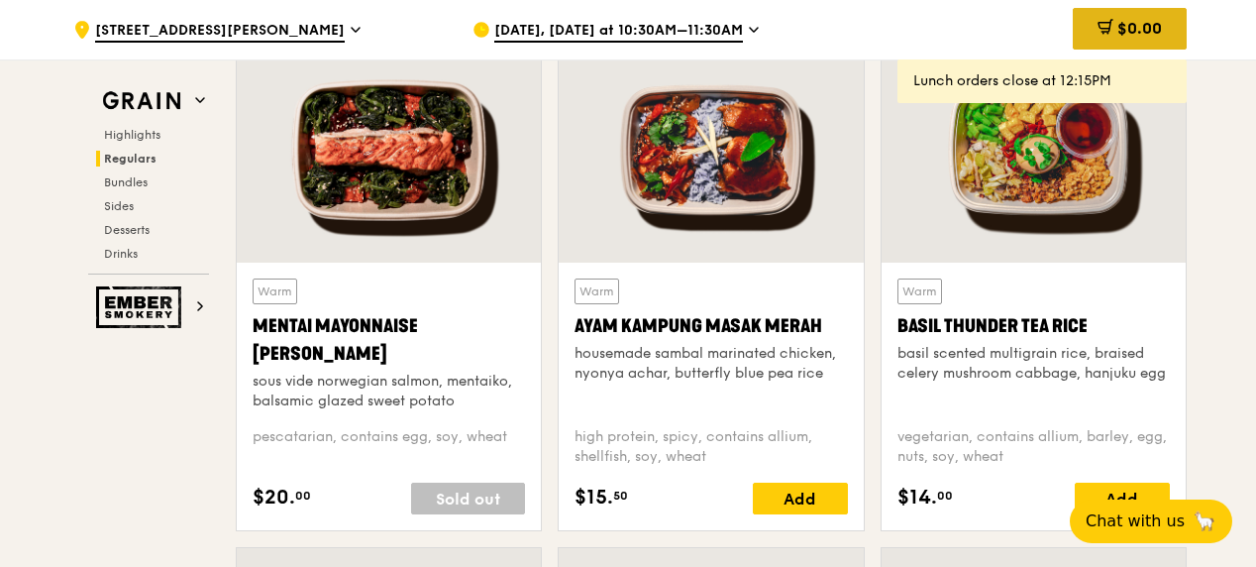  Describe the element at coordinates (1033, 363) in the screenshot. I see `div: basil scented multigrain rice, braised celery mushroom cabbage, hanjuku egg` at that location.